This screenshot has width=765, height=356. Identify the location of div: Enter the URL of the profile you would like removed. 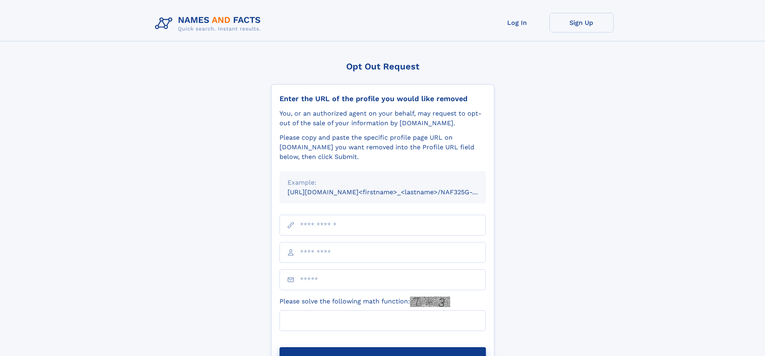
(383, 99).